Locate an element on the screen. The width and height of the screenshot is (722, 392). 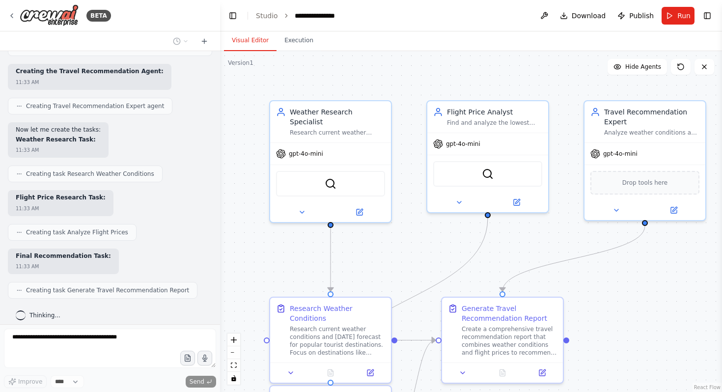
nav: breadcrumb is located at coordinates (301, 16).